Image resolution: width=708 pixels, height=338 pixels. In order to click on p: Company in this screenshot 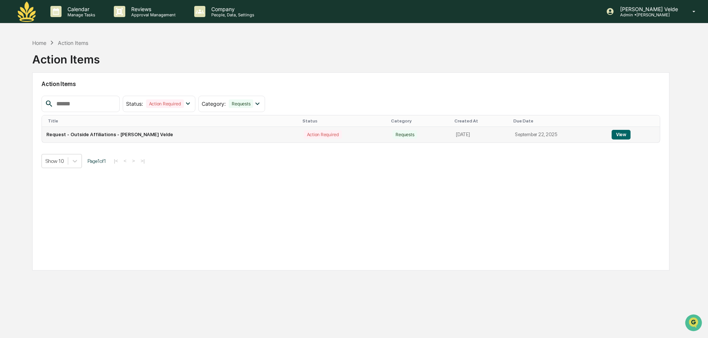, I will do `click(232, 9)`.